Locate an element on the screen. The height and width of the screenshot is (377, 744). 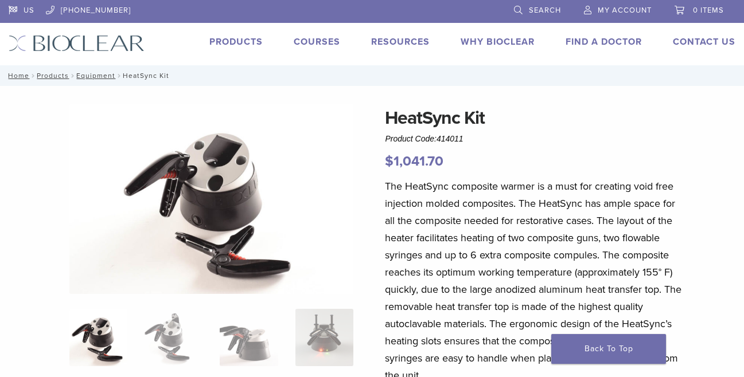
img: HeatSync-Kit-4-324x324.jpg is located at coordinates (98, 338).